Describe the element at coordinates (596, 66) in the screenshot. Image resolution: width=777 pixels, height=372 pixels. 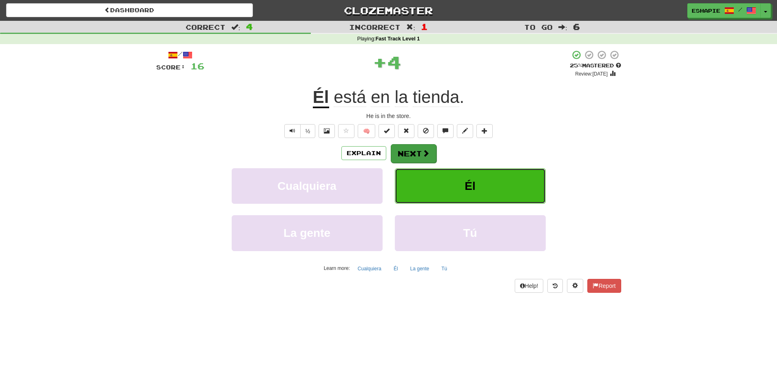
I see `div: Mastered` at that location.